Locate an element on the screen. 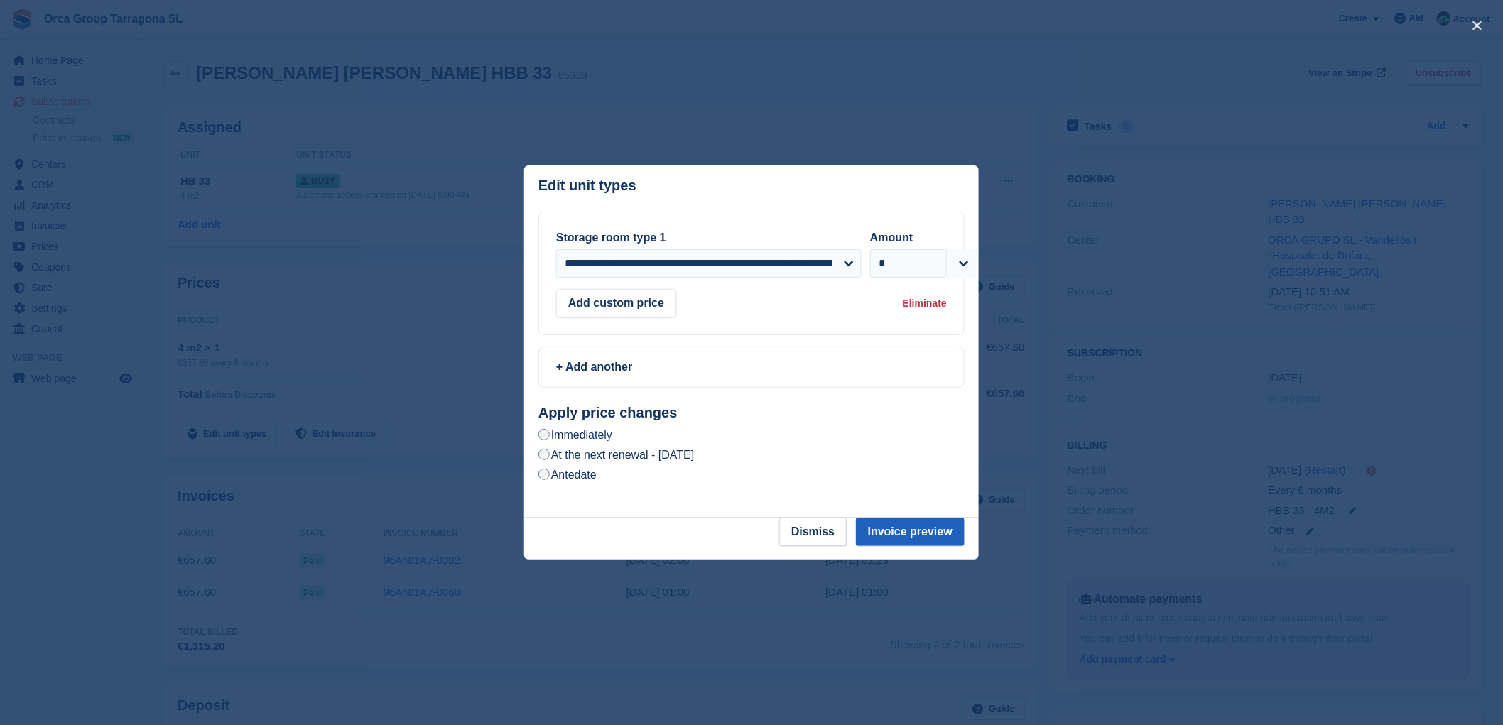 Image resolution: width=1503 pixels, height=725 pixels. font: Invoice preview is located at coordinates (910, 531).